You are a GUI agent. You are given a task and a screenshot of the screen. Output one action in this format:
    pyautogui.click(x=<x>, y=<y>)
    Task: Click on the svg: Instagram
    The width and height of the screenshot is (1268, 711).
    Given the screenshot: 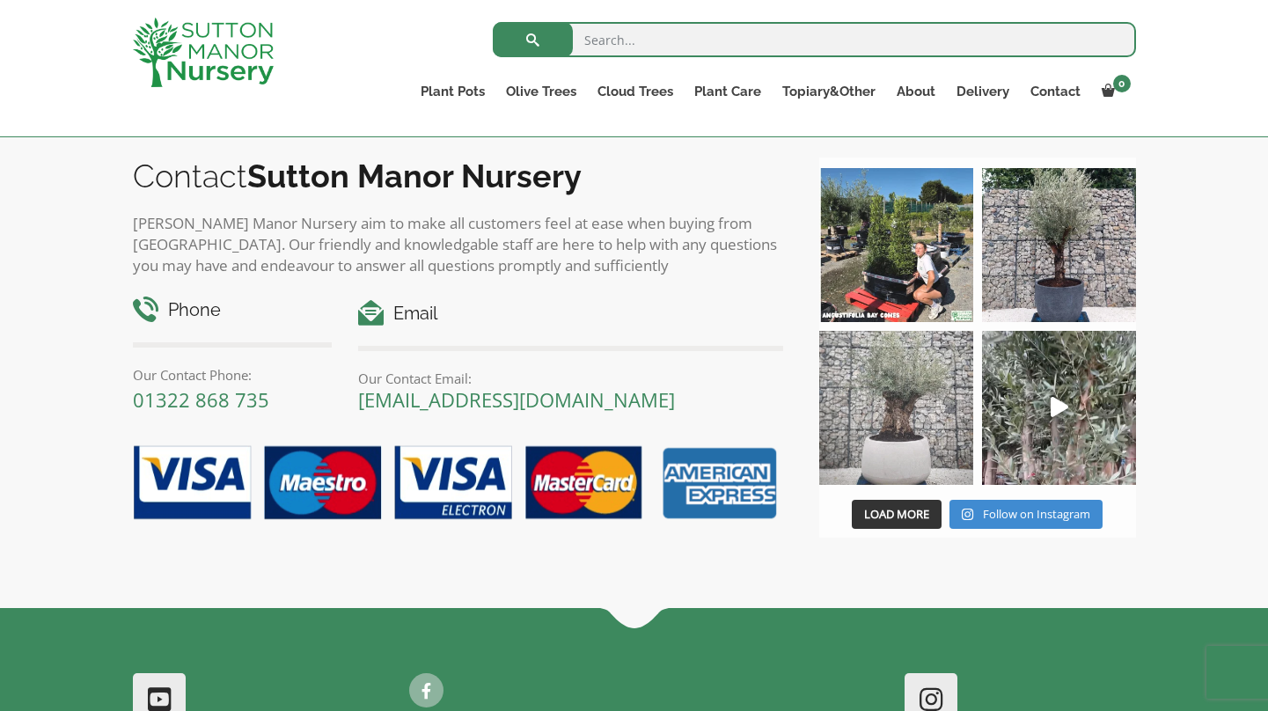 What is the action you would take?
    pyautogui.click(x=967, y=514)
    